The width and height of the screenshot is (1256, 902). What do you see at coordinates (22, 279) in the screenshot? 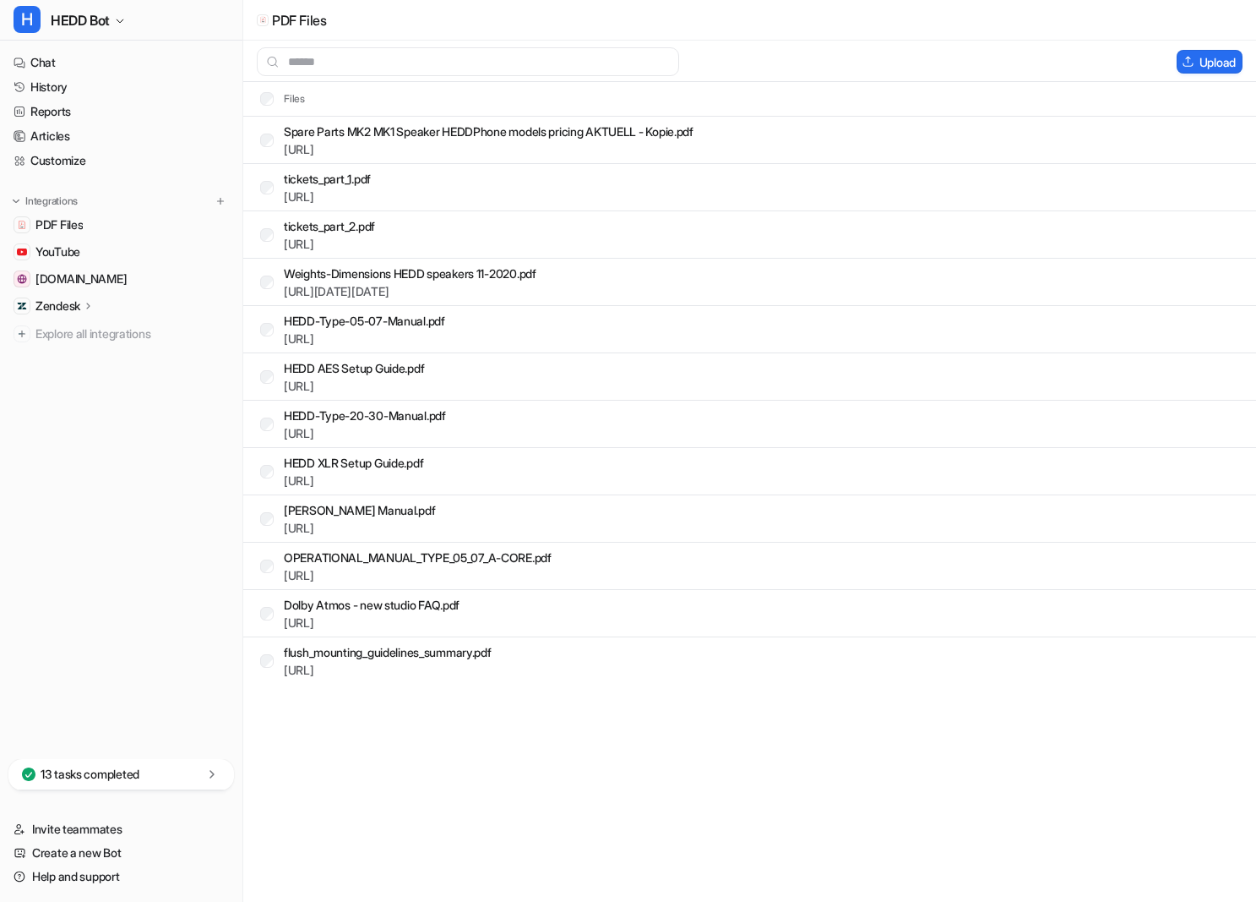
I see `img: hedd.audio` at bounding box center [22, 279].